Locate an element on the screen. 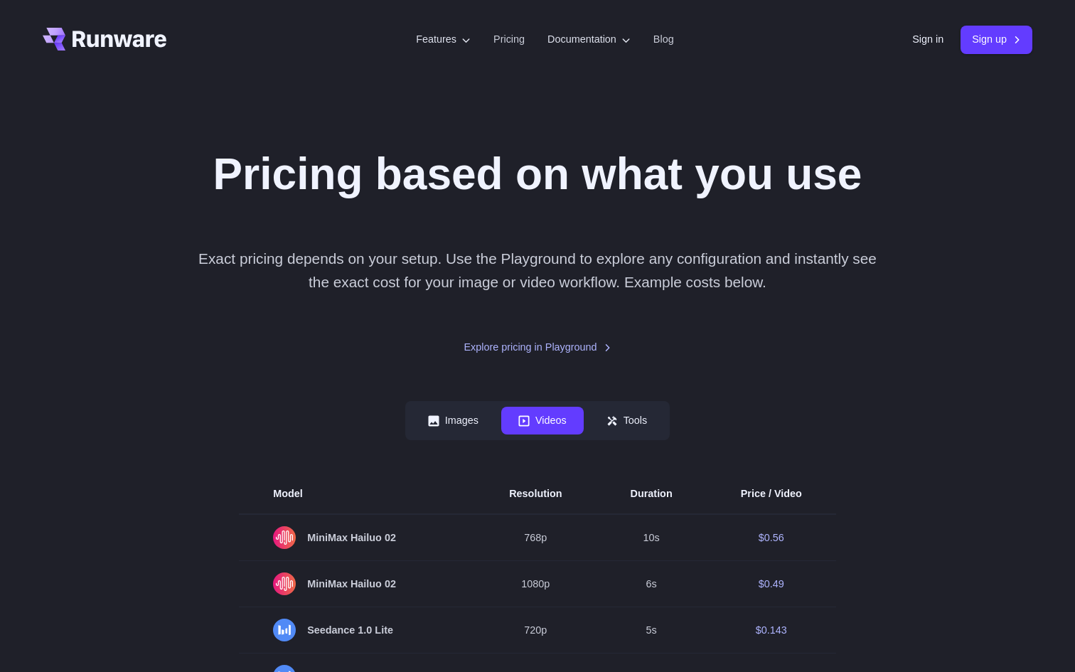  th: Price / Video is located at coordinates (771, 494).